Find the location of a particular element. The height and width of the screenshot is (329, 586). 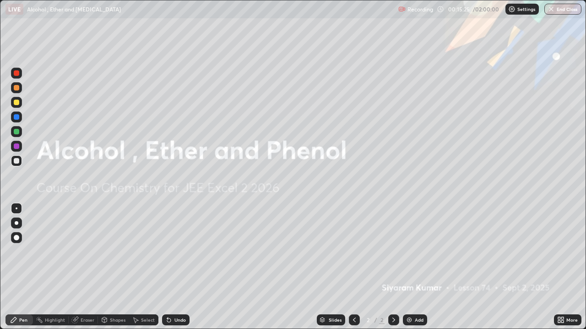

div: Add is located at coordinates (419, 320).